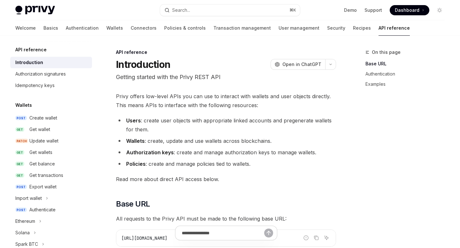 Image resolution: width=460 pixels, height=248 pixels. Describe the element at coordinates (42, 164) in the screenshot. I see `div: Get balance` at that location.